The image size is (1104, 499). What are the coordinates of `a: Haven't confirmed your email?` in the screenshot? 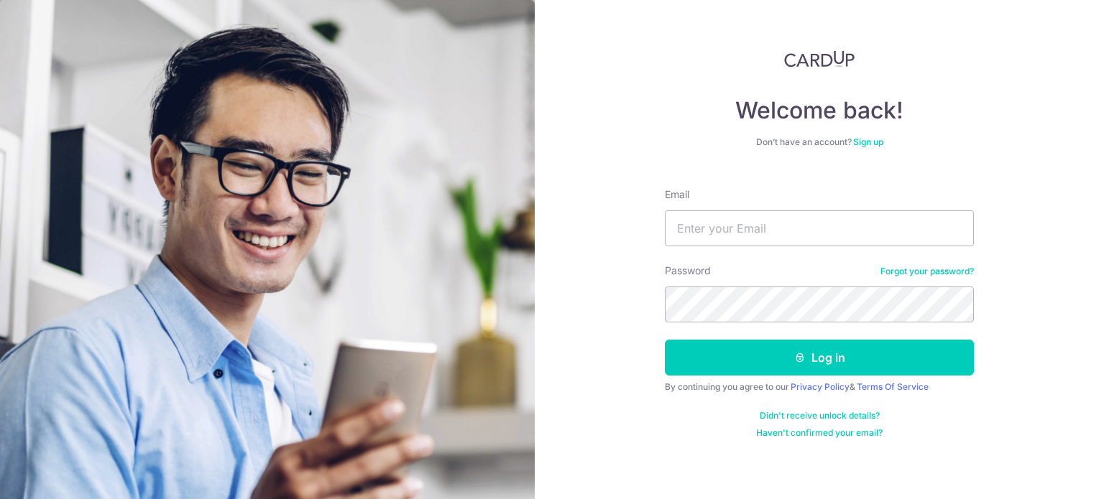 It's located at (819, 433).